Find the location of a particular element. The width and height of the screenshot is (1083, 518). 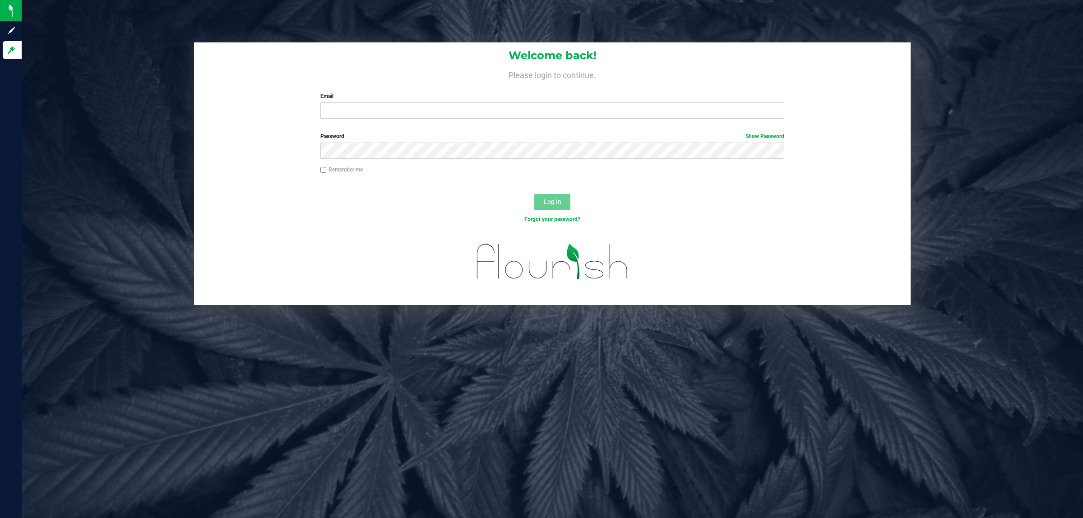

inline-svg: Log in is located at coordinates (11, 50).